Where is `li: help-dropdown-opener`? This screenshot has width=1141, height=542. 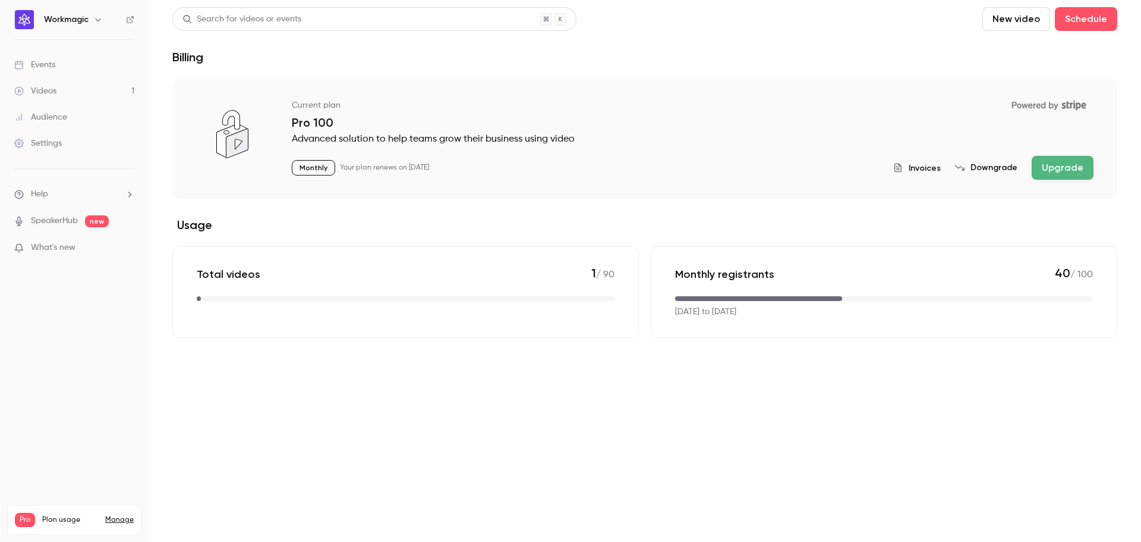 li: help-dropdown-opener is located at coordinates (74, 194).